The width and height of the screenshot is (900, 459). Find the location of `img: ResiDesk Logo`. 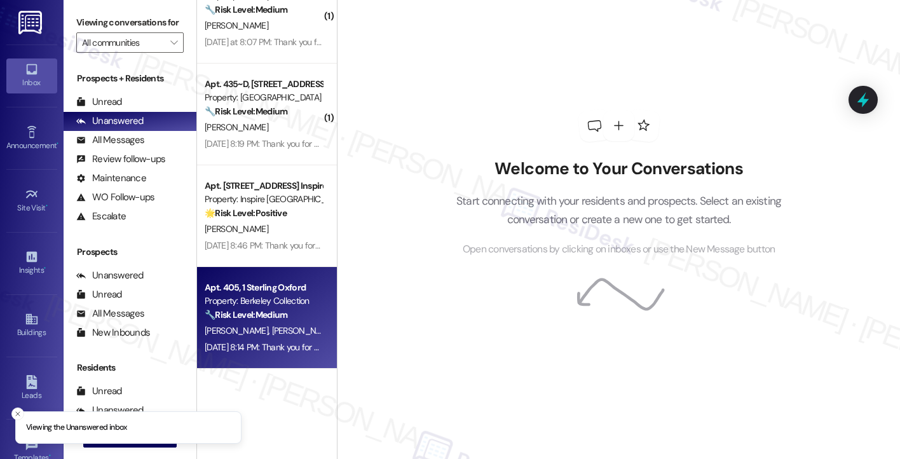

img: ResiDesk Logo is located at coordinates (31, 22).